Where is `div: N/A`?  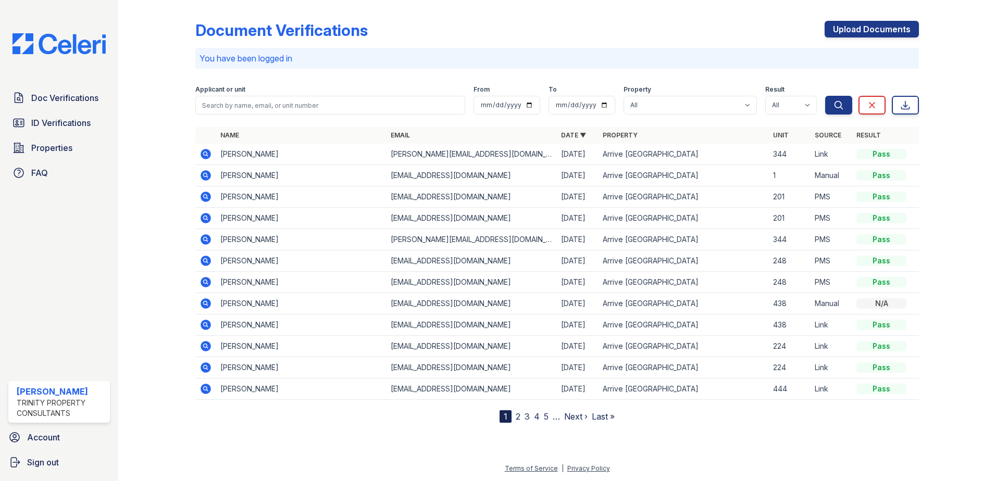
div: N/A is located at coordinates (881, 304).